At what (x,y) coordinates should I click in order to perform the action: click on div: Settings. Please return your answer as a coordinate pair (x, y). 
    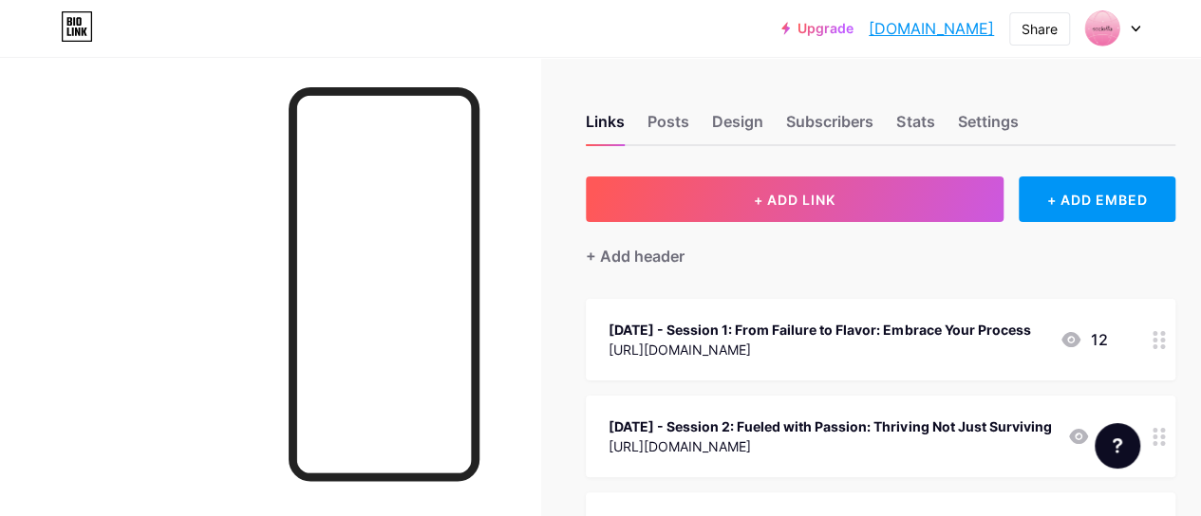
    Looking at the image, I should click on (987, 127).